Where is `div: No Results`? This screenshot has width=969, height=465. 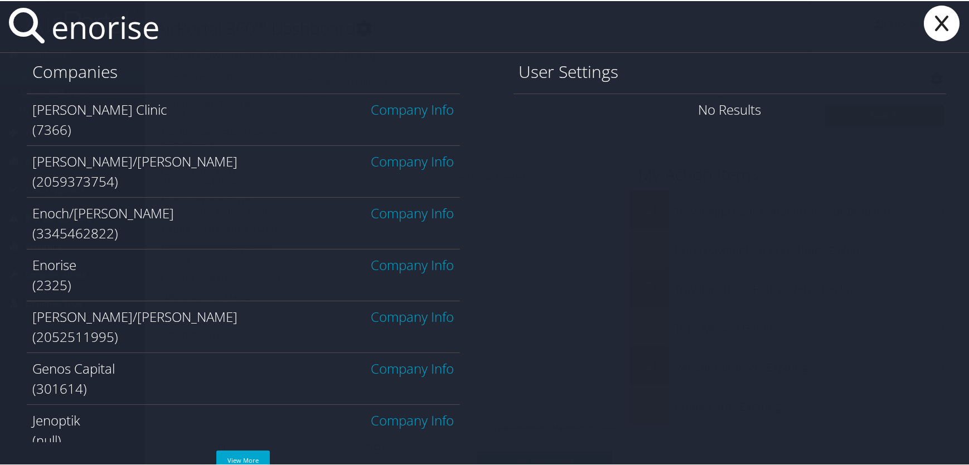
div: No Results is located at coordinates (730, 108).